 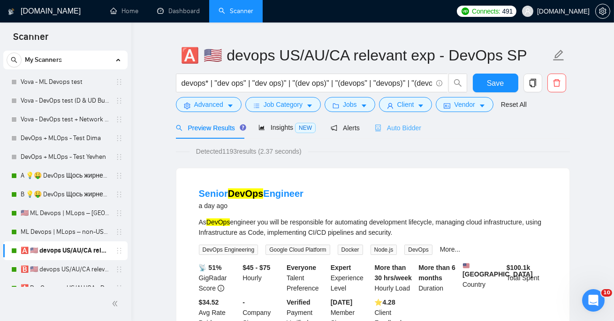 I want to click on div: Total Spent, so click(x=526, y=278).